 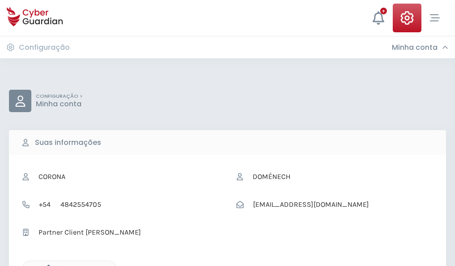 What do you see at coordinates (415, 47) in the screenshot?
I see `h3: Minha conta` at bounding box center [415, 47].